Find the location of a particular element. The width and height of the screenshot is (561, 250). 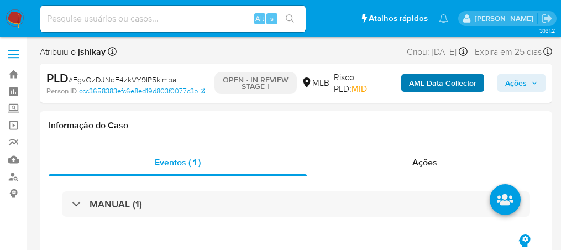

a: Sair is located at coordinates (547, 18).